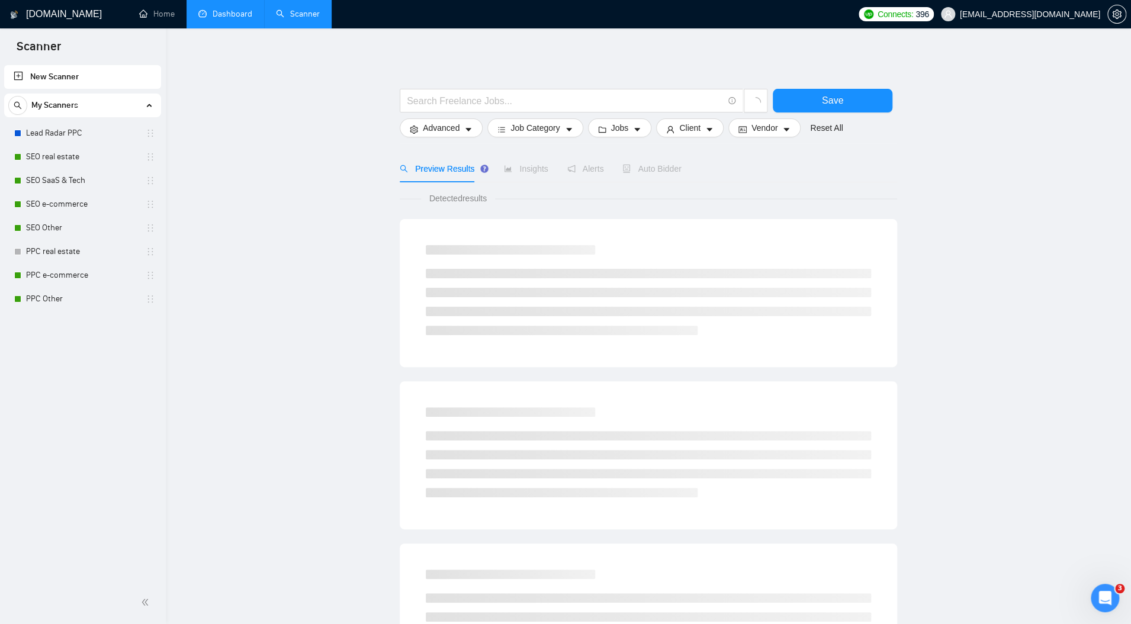  What do you see at coordinates (508, 169) in the screenshot?
I see `span: area-chart` at bounding box center [508, 169].